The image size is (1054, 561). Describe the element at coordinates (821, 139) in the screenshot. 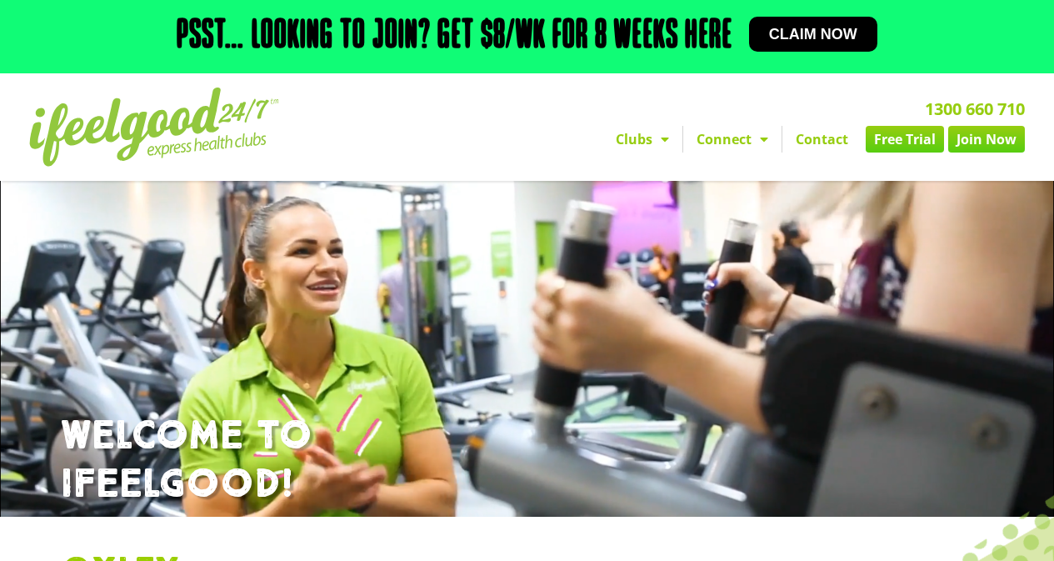

I see `a: Contact` at that location.